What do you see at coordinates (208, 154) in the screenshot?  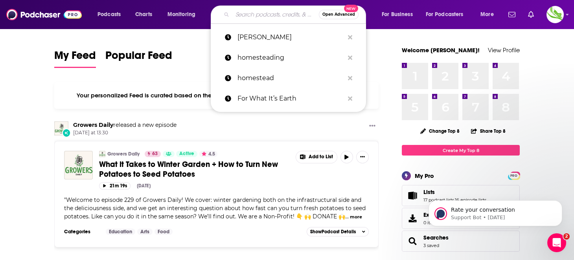 I see `button: 4.5` at bounding box center [208, 154].